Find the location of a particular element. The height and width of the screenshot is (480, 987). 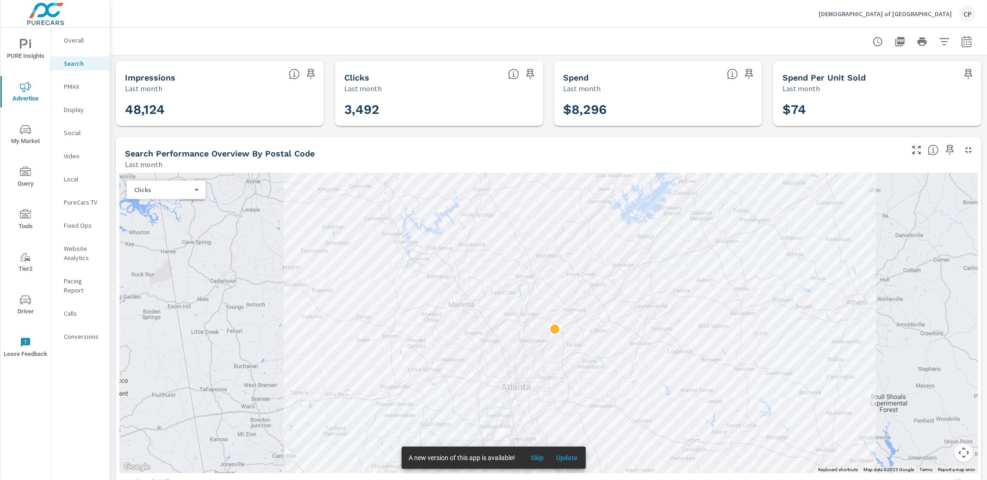

span: The number of times an ad was shown on your behalf. is located at coordinates (294, 74).